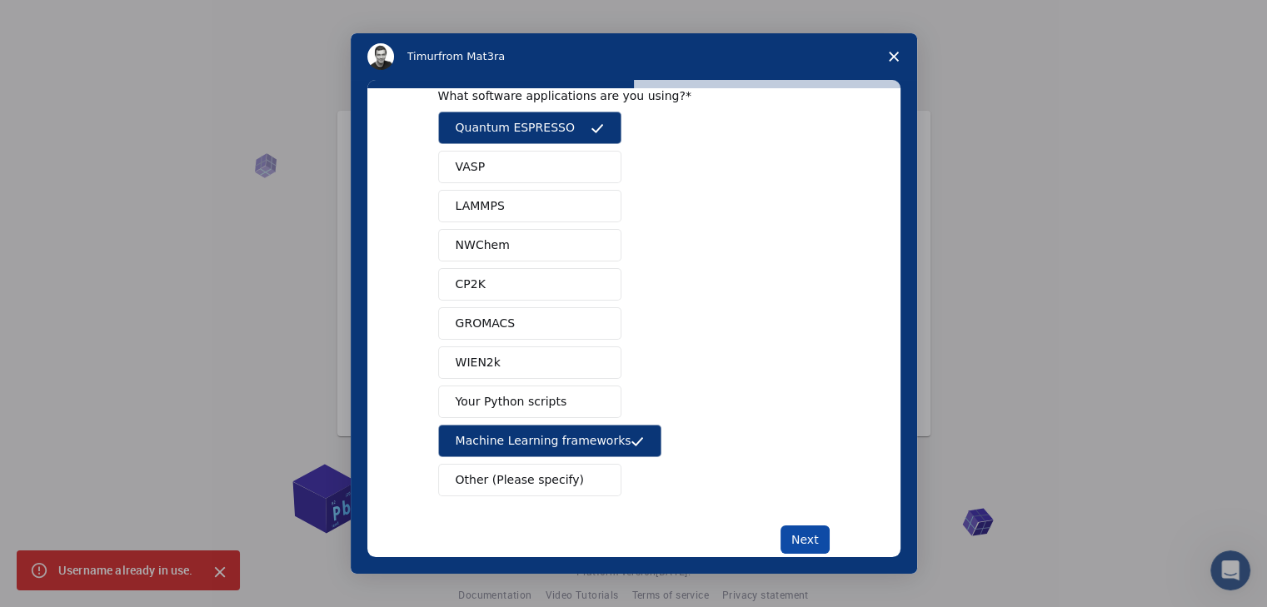 The height and width of the screenshot is (607, 1267). What do you see at coordinates (422, 56) in the screenshot?
I see `span: Timur` at bounding box center [422, 56].